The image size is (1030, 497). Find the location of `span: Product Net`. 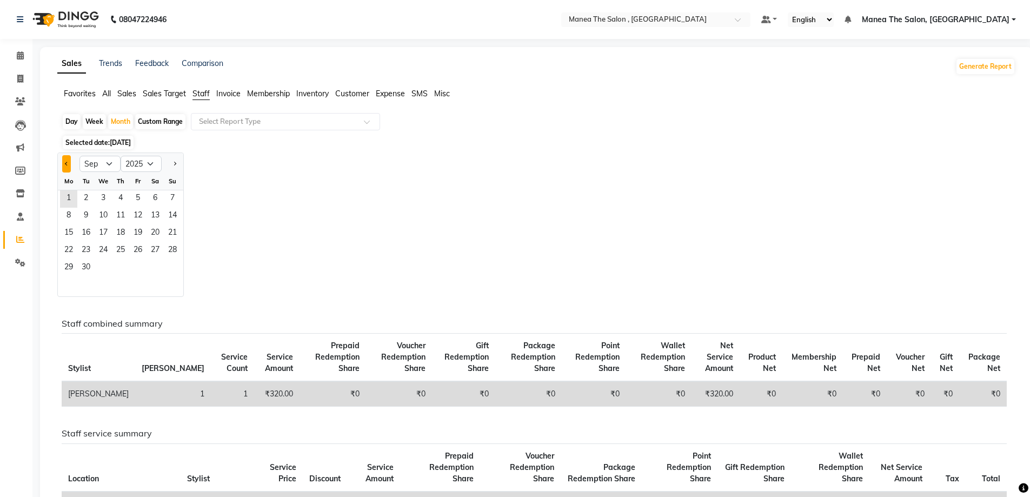

span: Product Net is located at coordinates (762, 362).